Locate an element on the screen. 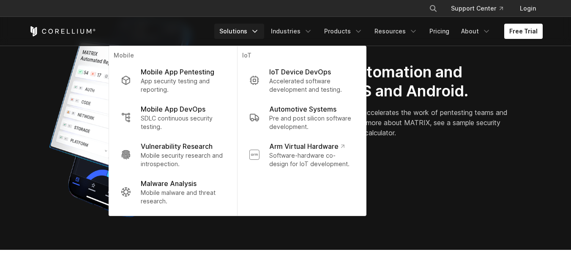  a: Pricing is located at coordinates (439, 31).